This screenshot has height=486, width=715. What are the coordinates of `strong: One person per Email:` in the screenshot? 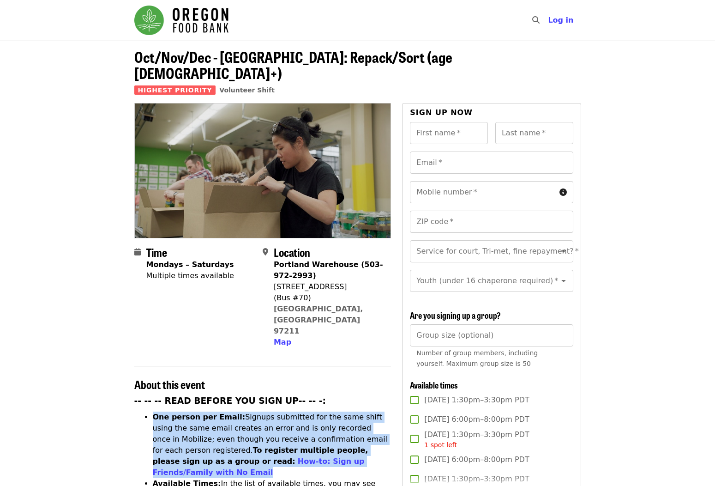 It's located at (199, 417).